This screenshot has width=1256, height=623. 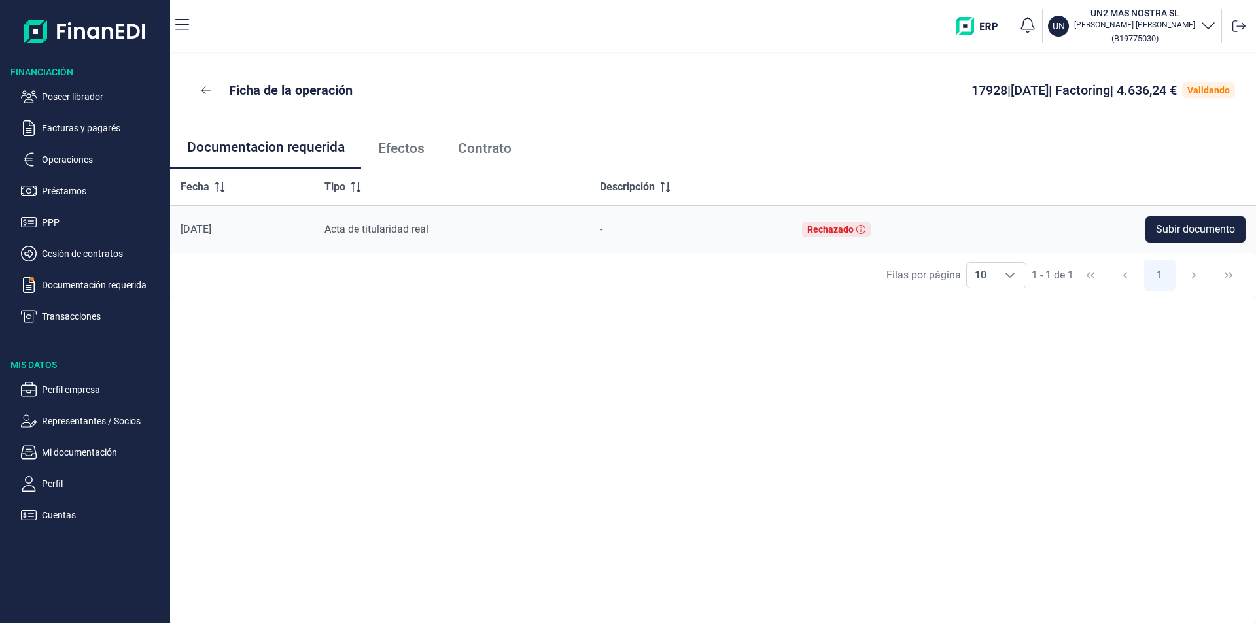 What do you see at coordinates (103, 254) in the screenshot?
I see `p: Cesión de contratos` at bounding box center [103, 254].